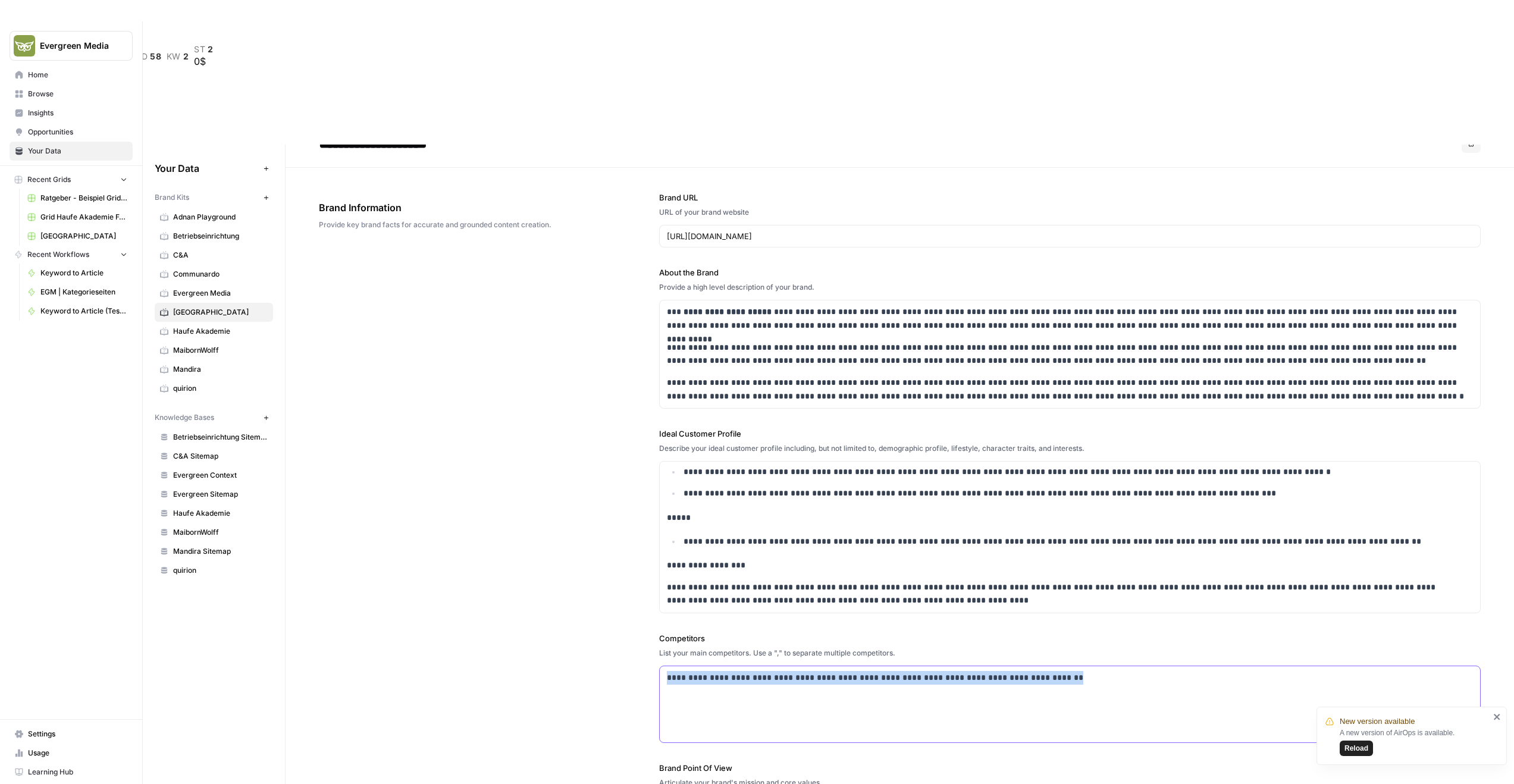 Image resolution: width=1514 pixels, height=784 pixels. I want to click on a: Evergreen Sitemap, so click(214, 494).